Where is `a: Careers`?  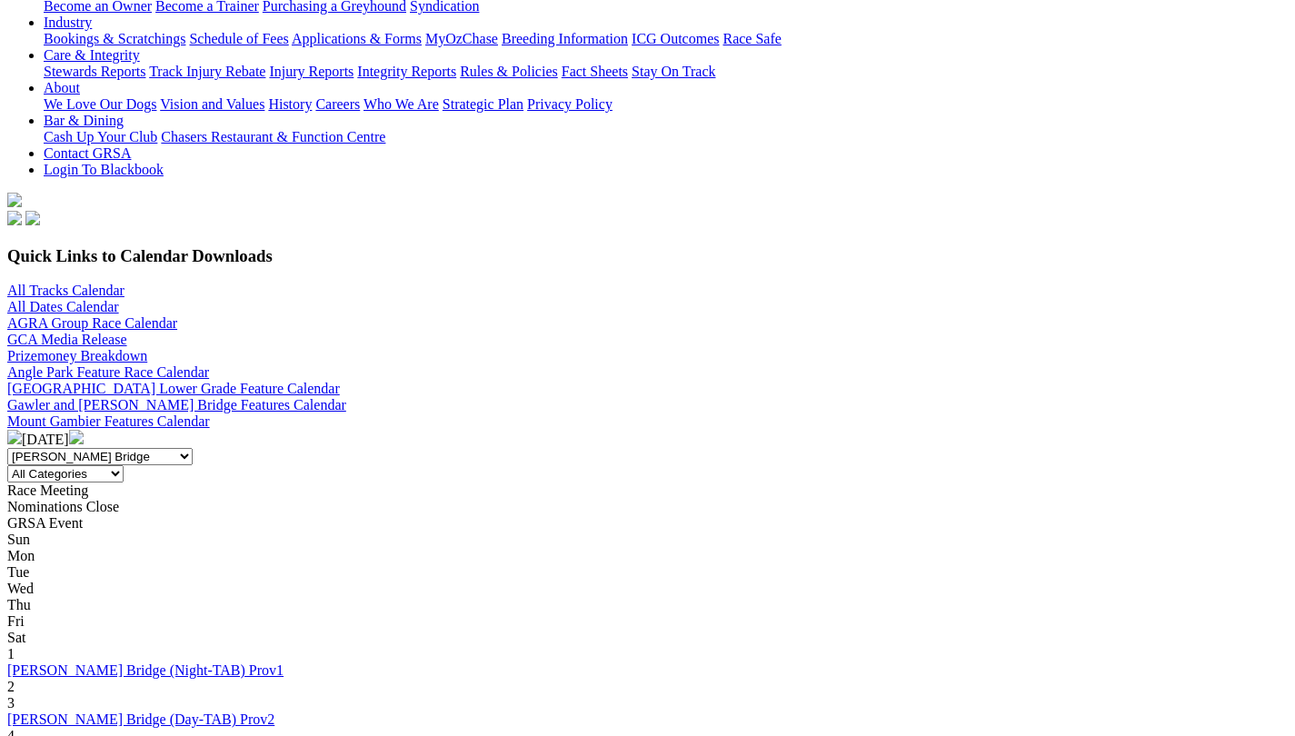 a: Careers is located at coordinates (337, 104).